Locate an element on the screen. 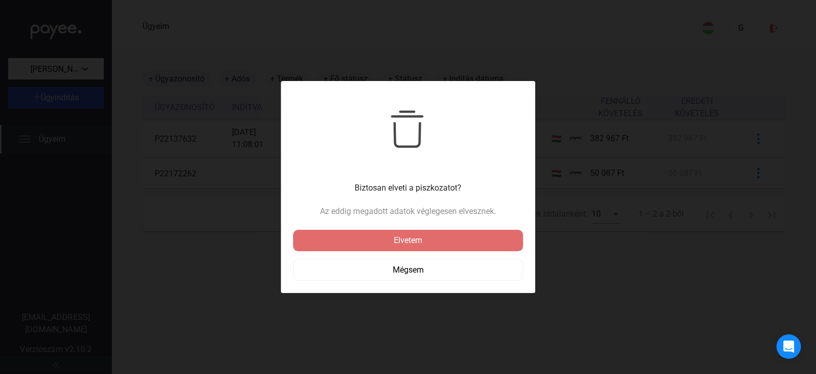 Image resolution: width=816 pixels, height=374 pixels. button: Mégsem is located at coordinates (408, 270).